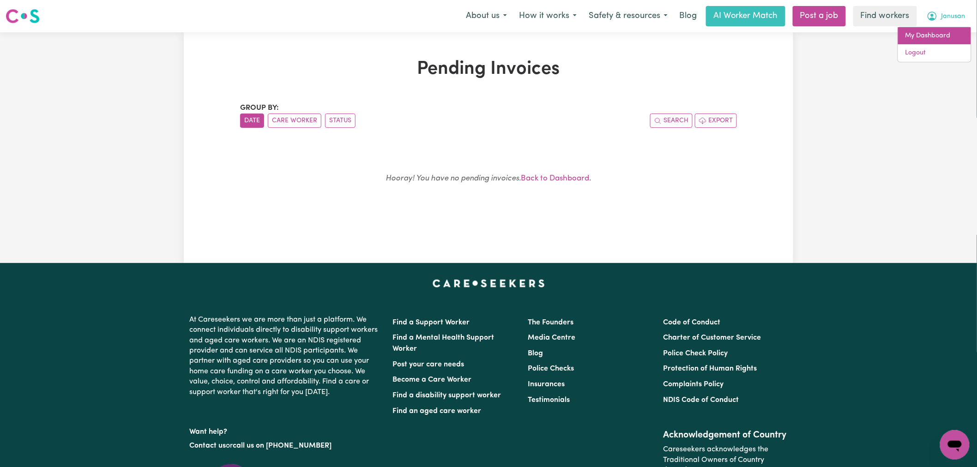 Image resolution: width=977 pixels, height=467 pixels. I want to click on a: Police Checks, so click(551, 369).